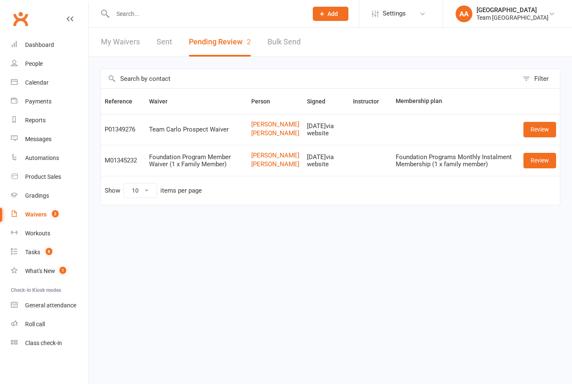 The width and height of the screenshot is (572, 384). What do you see at coordinates (49, 158) in the screenshot?
I see `a: Automations` at bounding box center [49, 158].